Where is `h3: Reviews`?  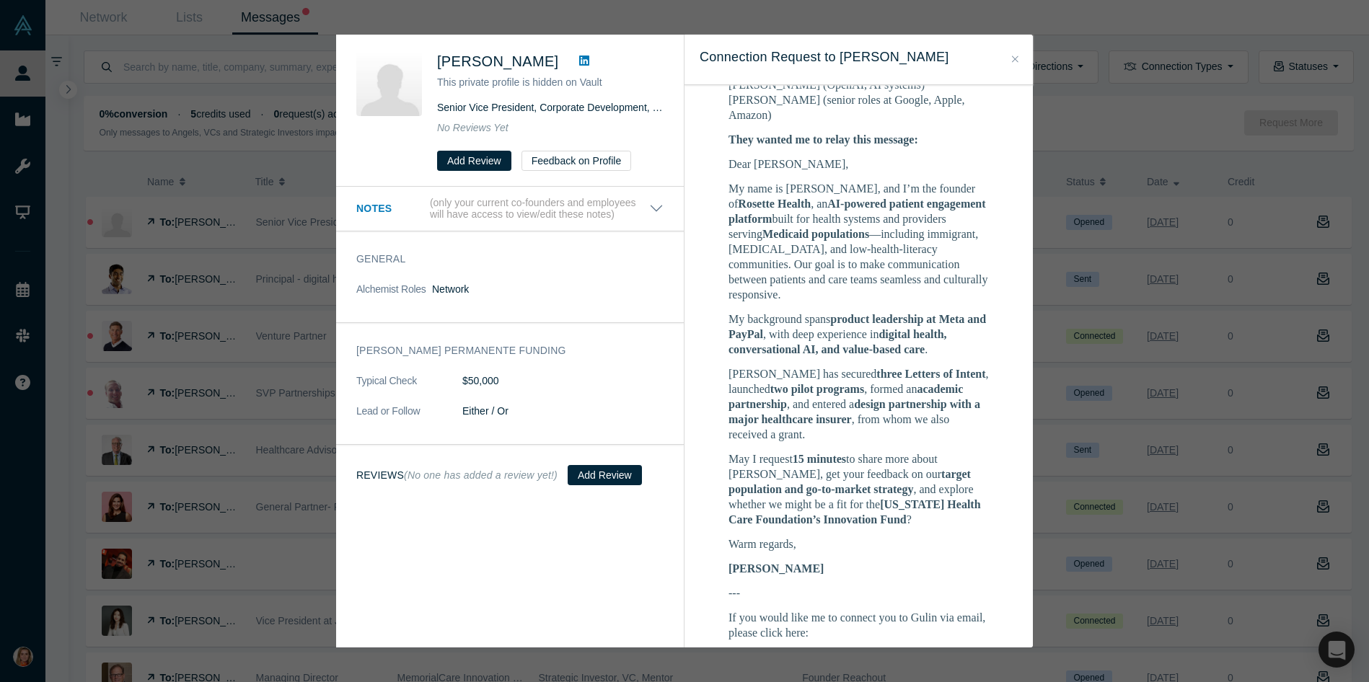 h3: Reviews is located at coordinates (456, 475).